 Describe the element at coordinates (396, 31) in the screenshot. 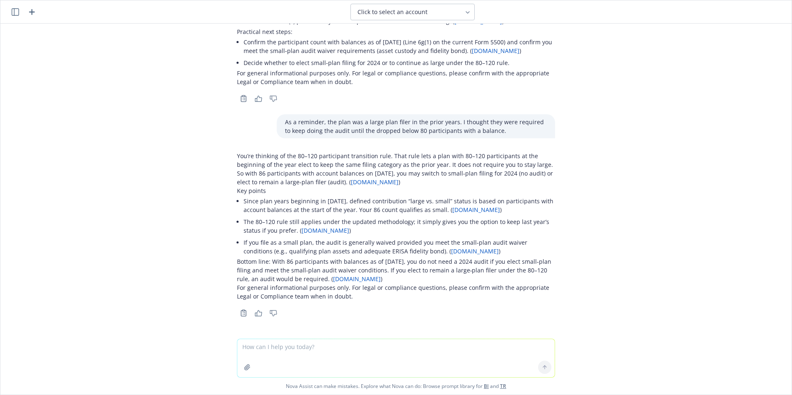

I see `p: Practical next steps:` at that location.